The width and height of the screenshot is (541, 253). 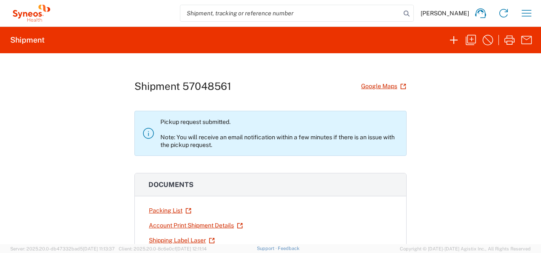 What do you see at coordinates (288, 248) in the screenshot?
I see `a: Feedback` at bounding box center [288, 248].